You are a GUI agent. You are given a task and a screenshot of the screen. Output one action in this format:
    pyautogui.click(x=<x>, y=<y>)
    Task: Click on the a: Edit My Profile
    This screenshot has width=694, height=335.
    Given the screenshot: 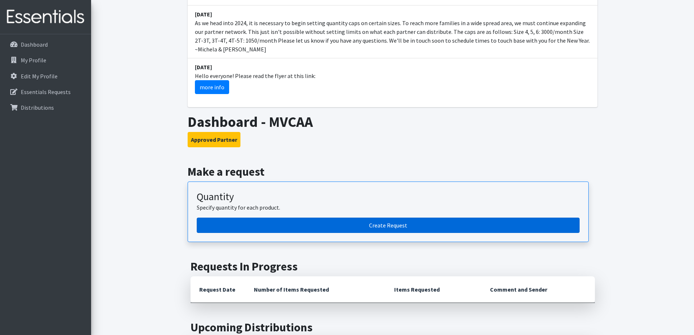 What is the action you would take?
    pyautogui.click(x=46, y=76)
    